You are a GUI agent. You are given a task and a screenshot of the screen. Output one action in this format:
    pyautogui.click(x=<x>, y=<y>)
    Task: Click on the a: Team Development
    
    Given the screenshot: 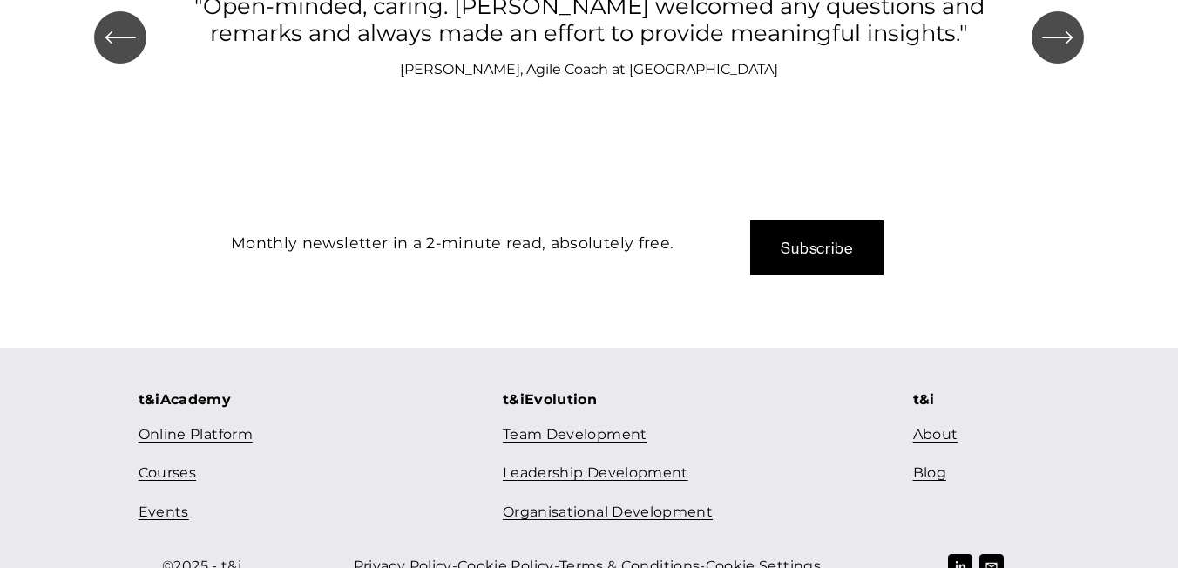 What is the action you would take?
    pyautogui.click(x=575, y=435)
    